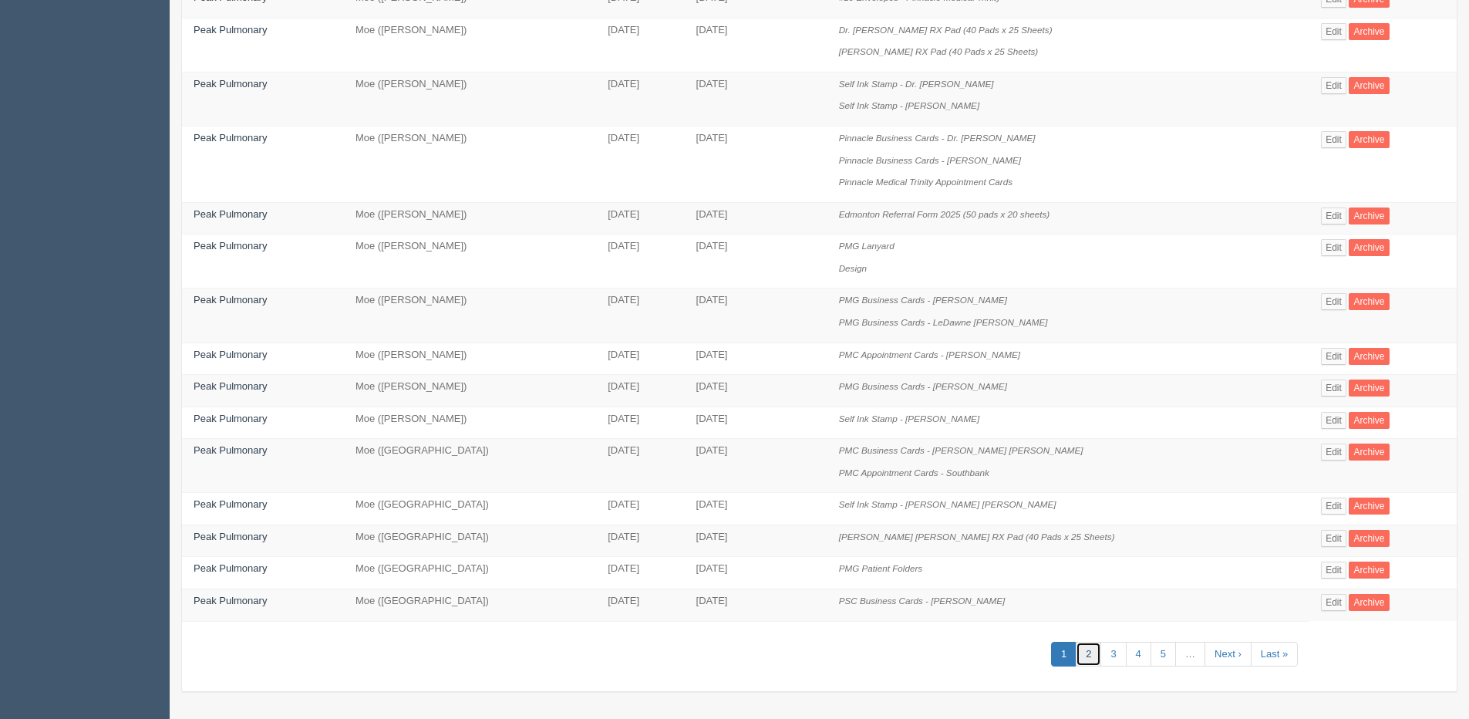 This screenshot has width=1469, height=719. I want to click on i: PMC Appointment Cards - Southbank, so click(914, 472).